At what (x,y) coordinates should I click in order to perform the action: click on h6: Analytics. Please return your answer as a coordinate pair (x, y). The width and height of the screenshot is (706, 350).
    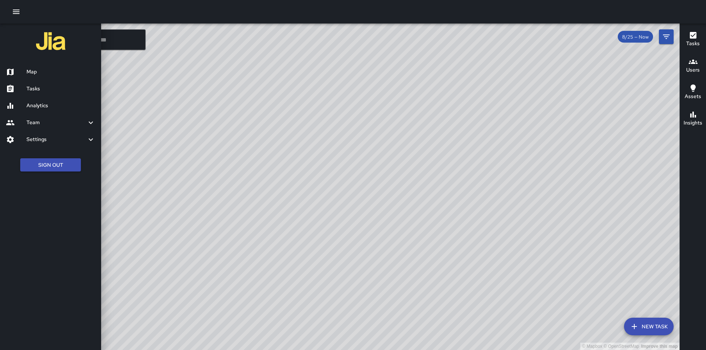
    Looking at the image, I should click on (61, 106).